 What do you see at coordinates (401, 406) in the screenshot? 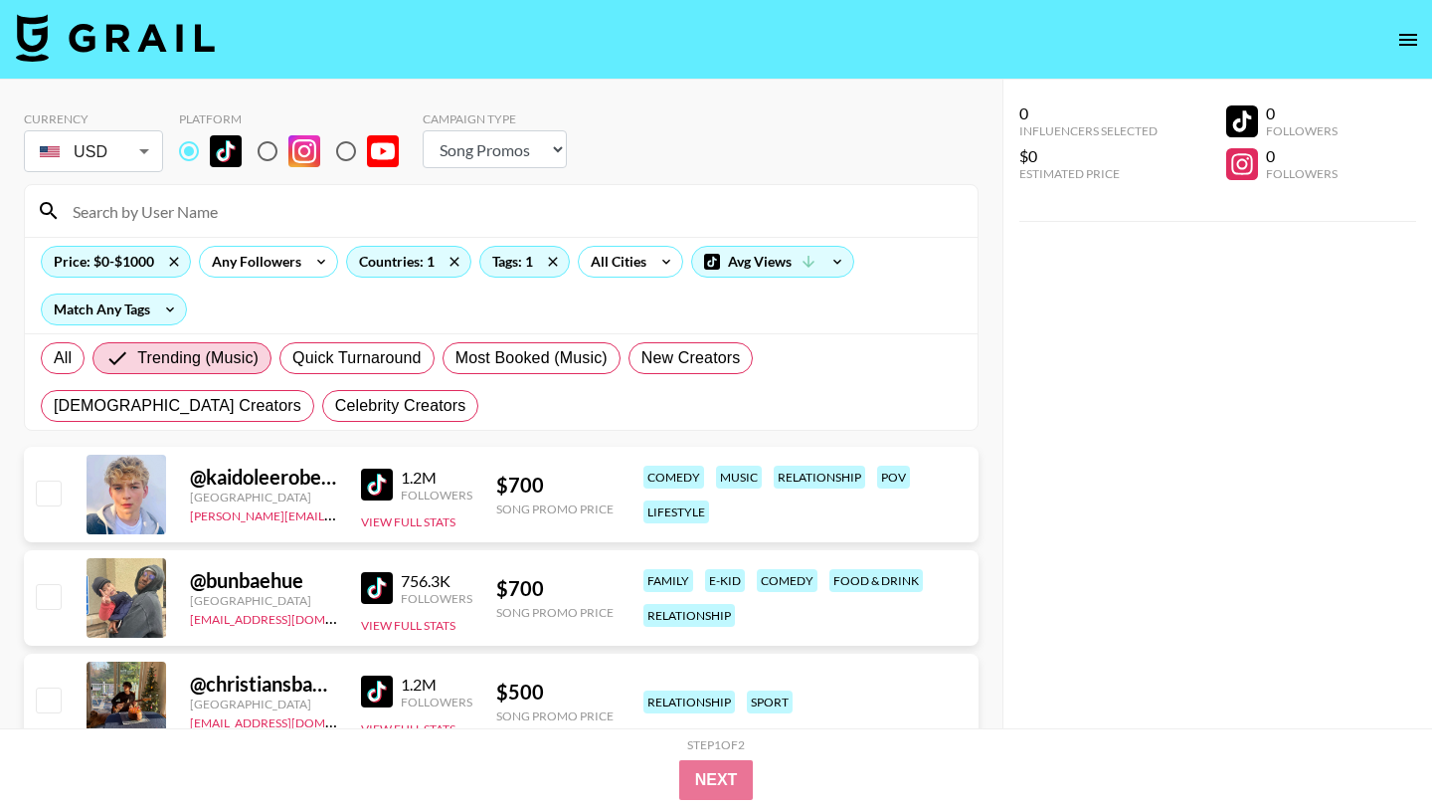
I see `span: Celebrity Creators` at bounding box center [401, 406].